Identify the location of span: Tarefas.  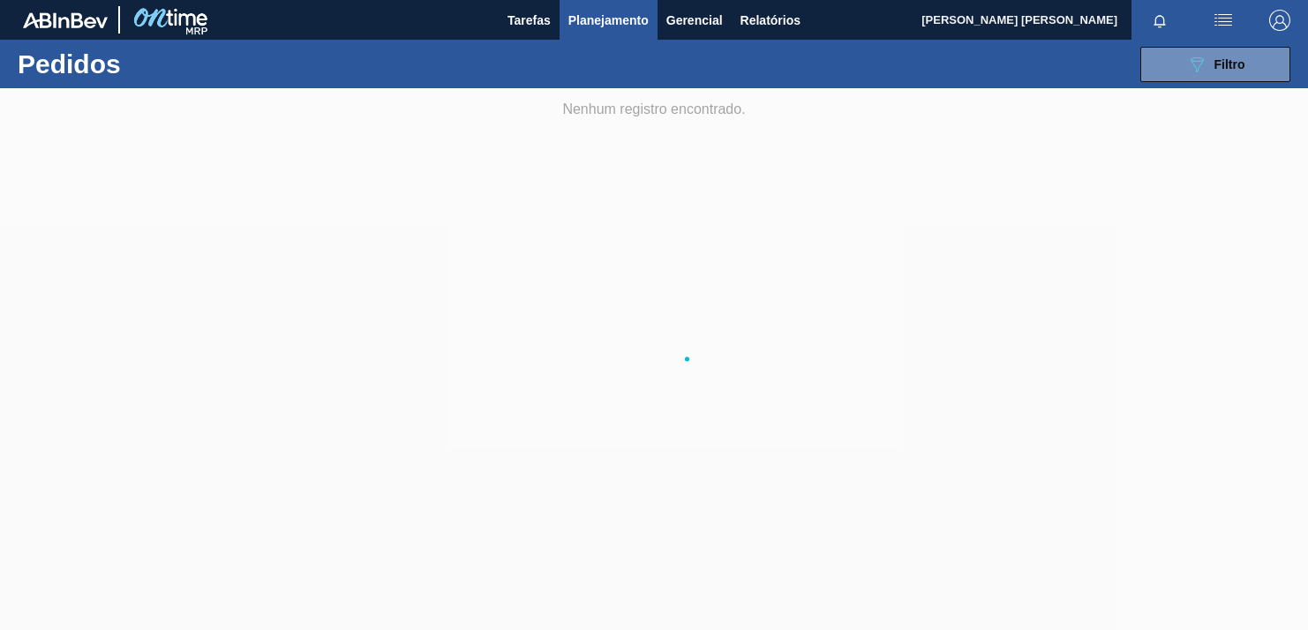
(529, 20).